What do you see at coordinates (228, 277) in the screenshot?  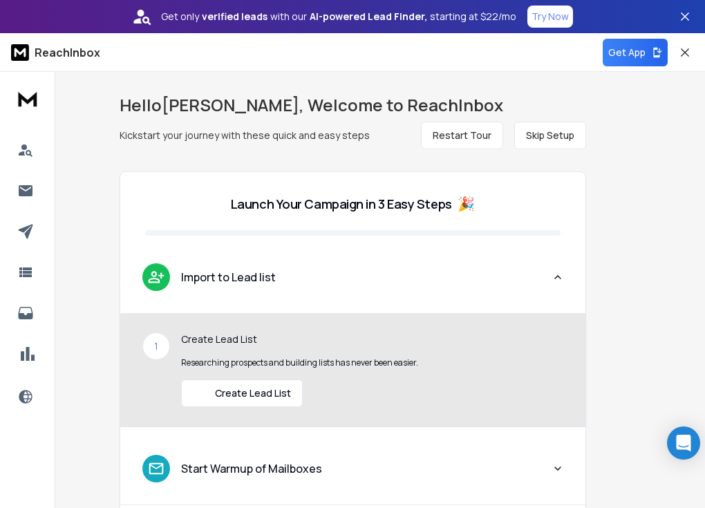 I see `p: Import to Lead list` at bounding box center [228, 277].